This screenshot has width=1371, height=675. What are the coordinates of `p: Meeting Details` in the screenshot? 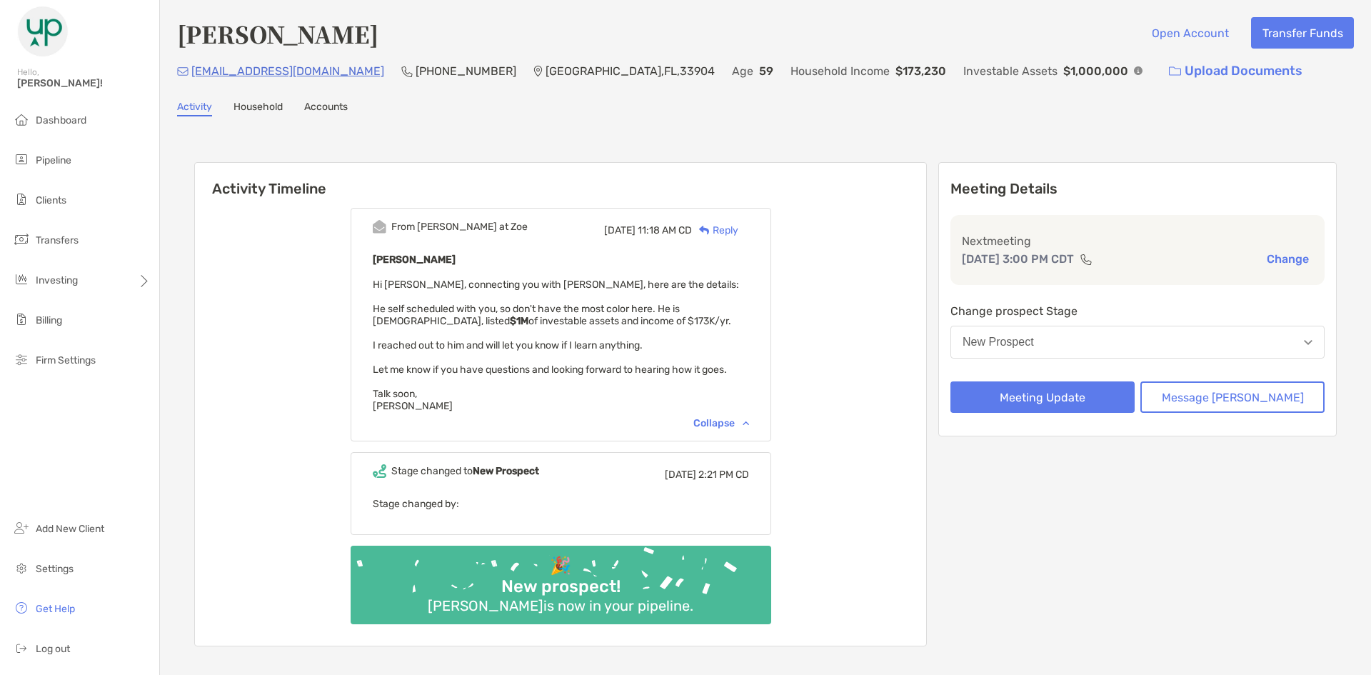 It's located at (1138, 189).